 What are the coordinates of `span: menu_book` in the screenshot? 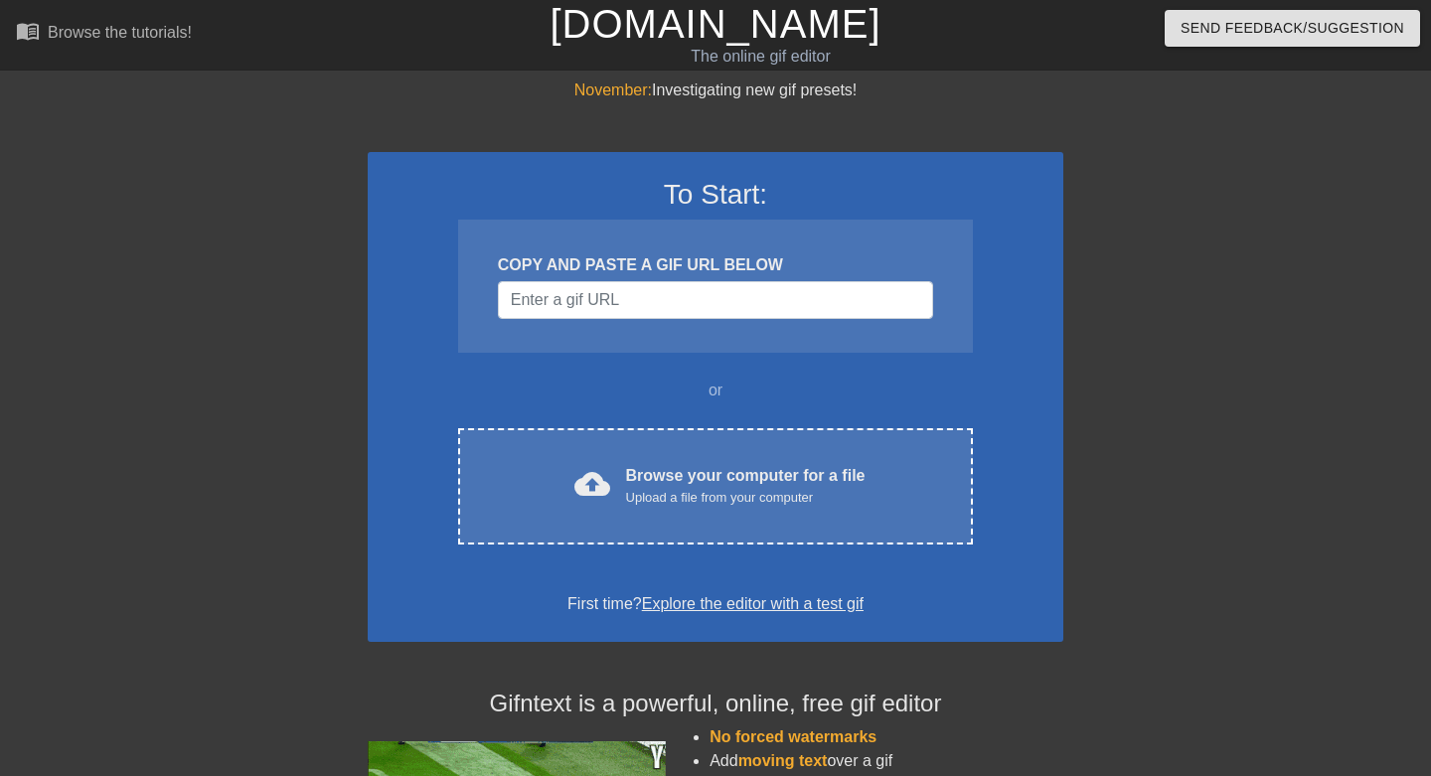 It's located at (28, 31).